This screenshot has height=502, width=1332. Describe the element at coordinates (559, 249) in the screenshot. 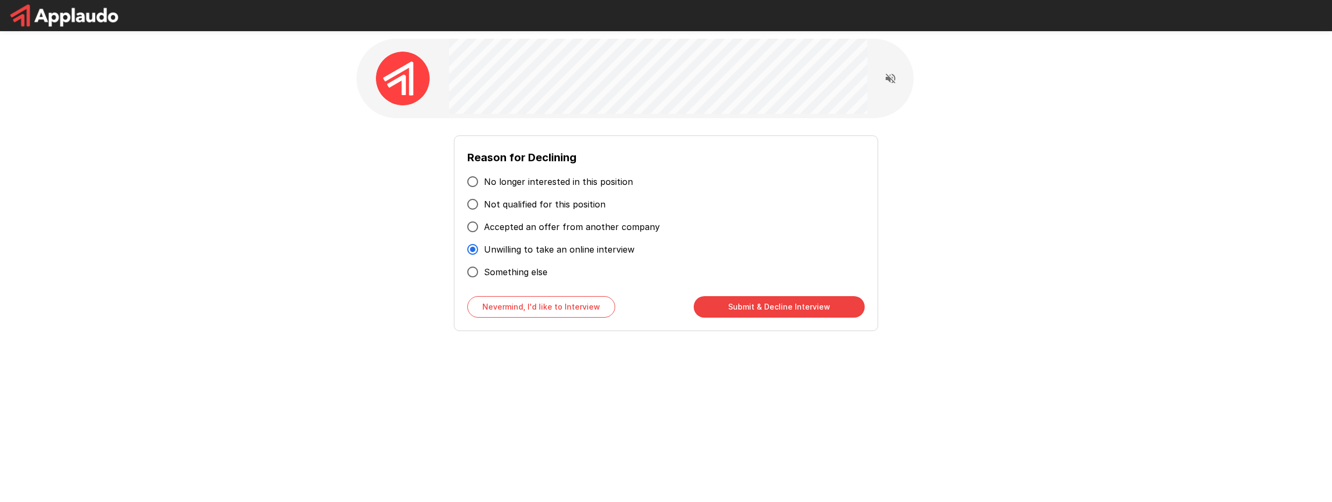

I see `span: Unwilling to take an online interview` at that location.